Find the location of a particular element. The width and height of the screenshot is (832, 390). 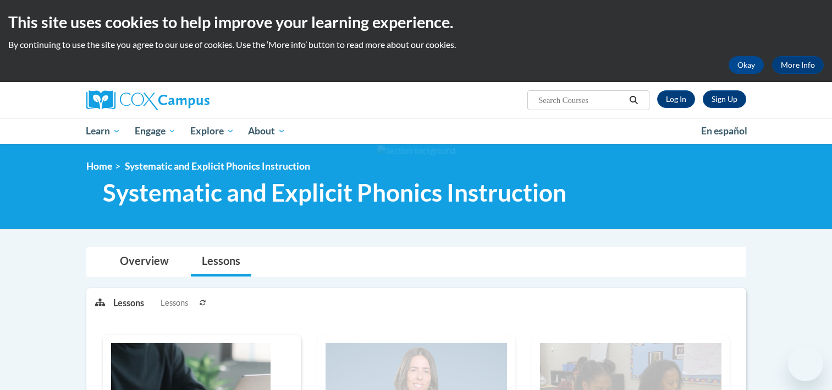

a: Home is located at coordinates (99, 166).